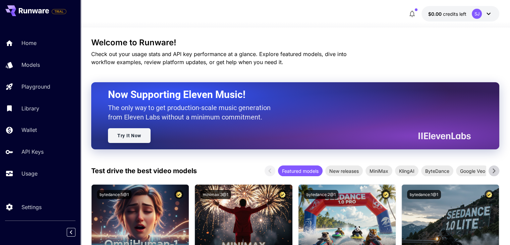 Image resolution: width=510 pixels, height=245 pixels. I want to click on span: credits left, so click(455, 14).